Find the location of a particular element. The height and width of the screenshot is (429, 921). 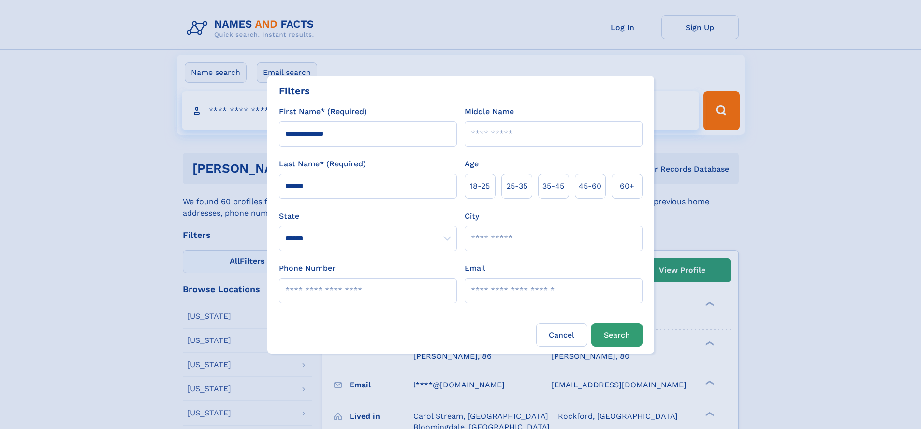

label: First Name* (Required) is located at coordinates (323, 112).